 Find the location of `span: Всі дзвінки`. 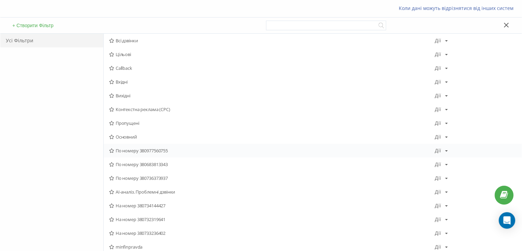

span: Всі дзвінки is located at coordinates (272, 41).